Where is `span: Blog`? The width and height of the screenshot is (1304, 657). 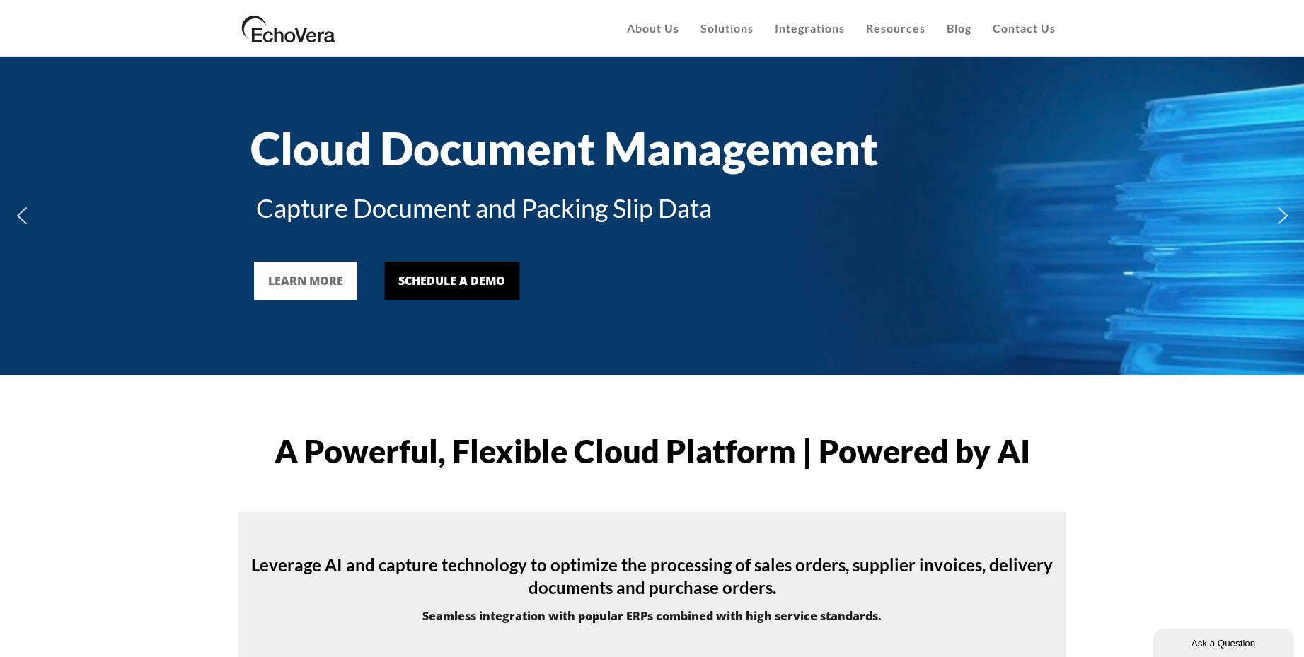
span: Blog is located at coordinates (959, 28).